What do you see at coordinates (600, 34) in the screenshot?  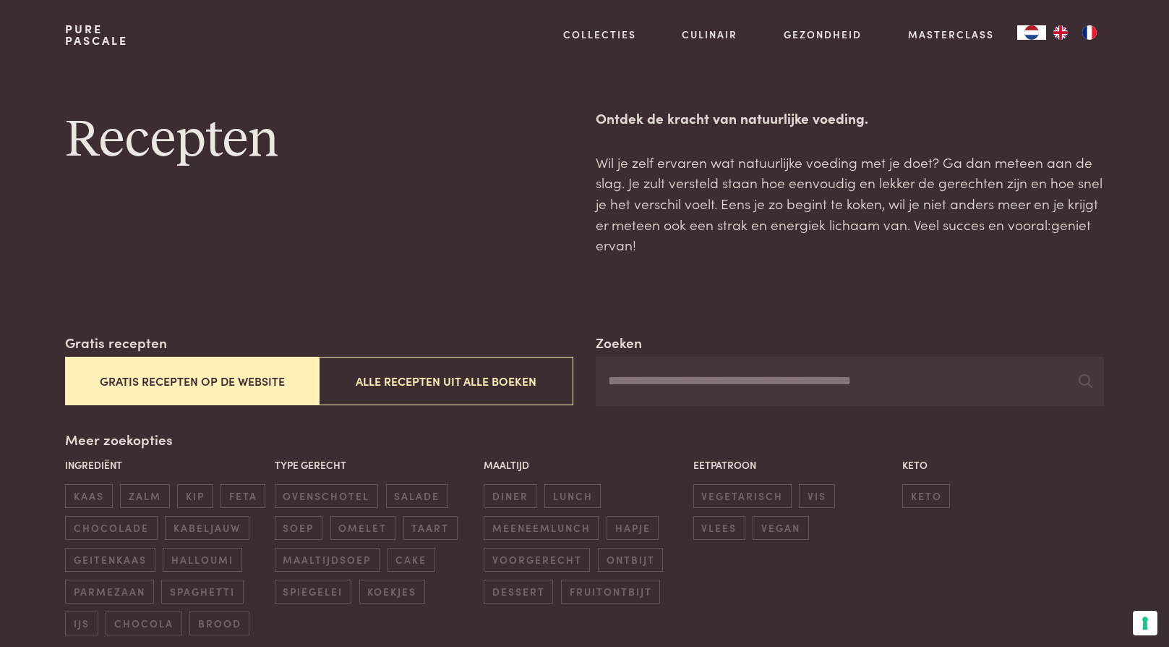 I see `a: Collecties` at bounding box center [600, 34].